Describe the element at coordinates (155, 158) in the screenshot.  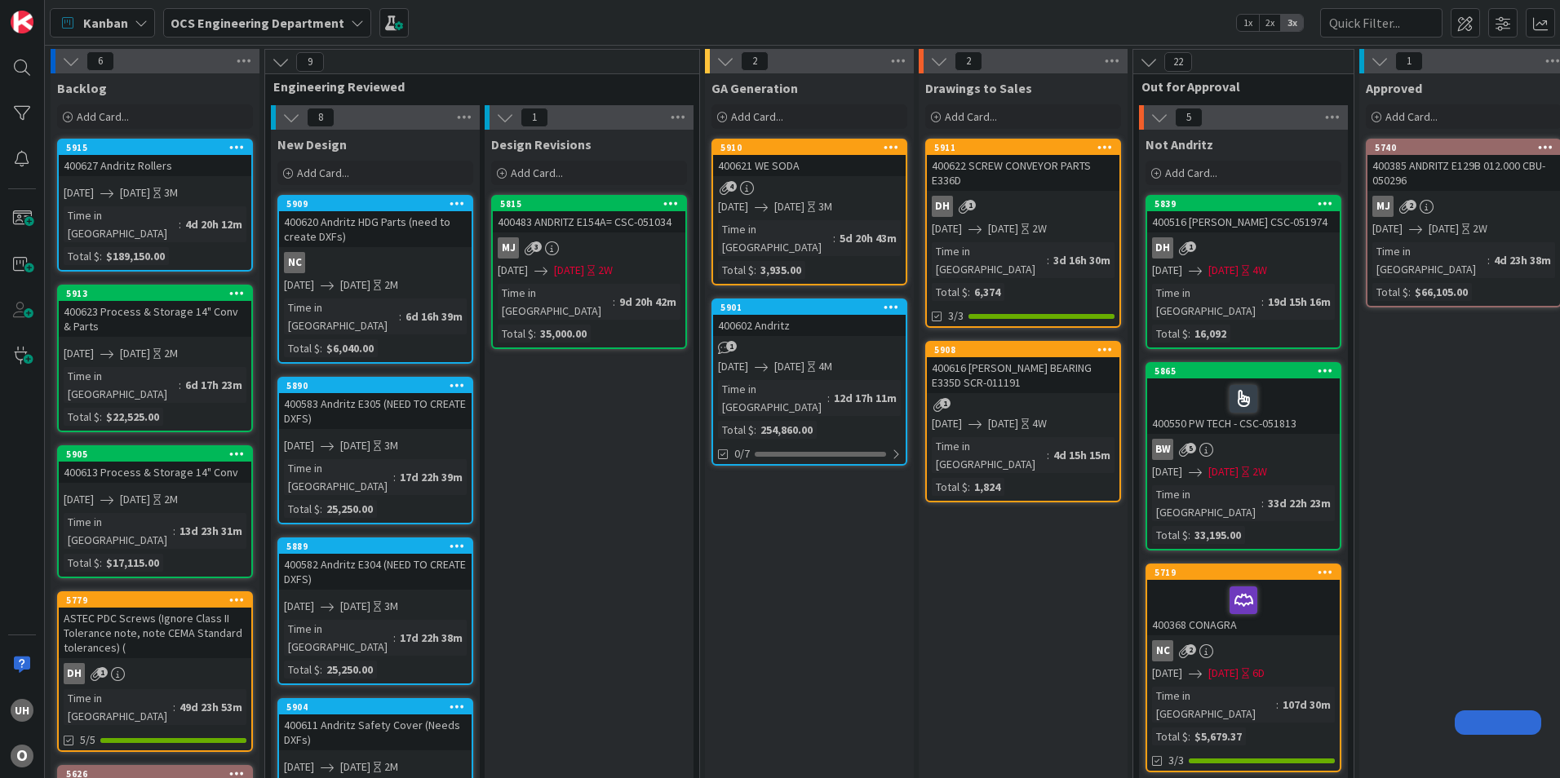
I see `div: 5915400627 Andritz Rollers` at that location.